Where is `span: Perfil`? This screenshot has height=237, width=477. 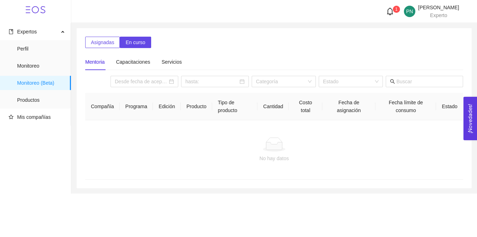
span: Perfil is located at coordinates (41, 49).